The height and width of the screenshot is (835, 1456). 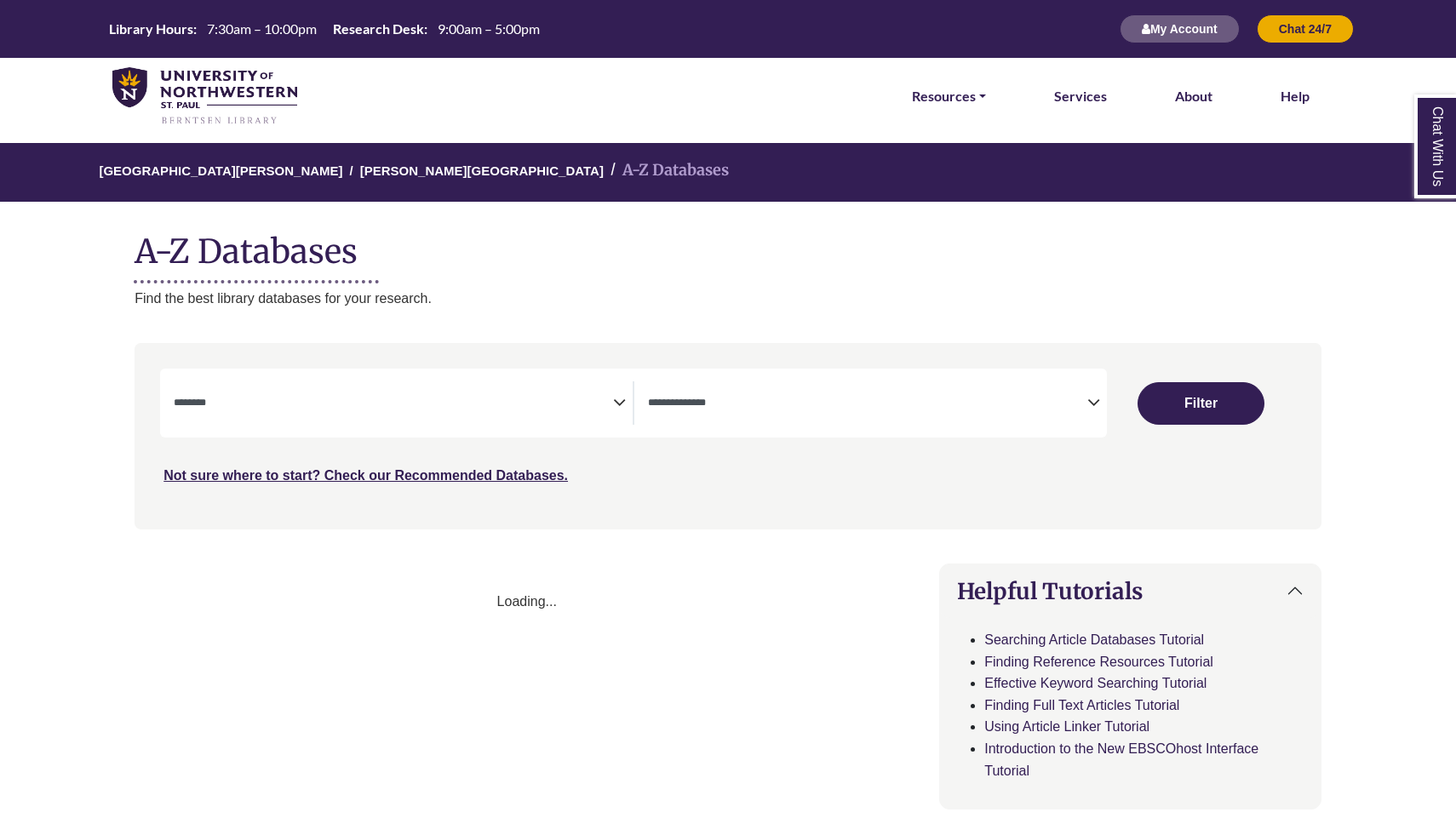 I want to click on a: Using Article Linker Tutorial, so click(x=1066, y=725).